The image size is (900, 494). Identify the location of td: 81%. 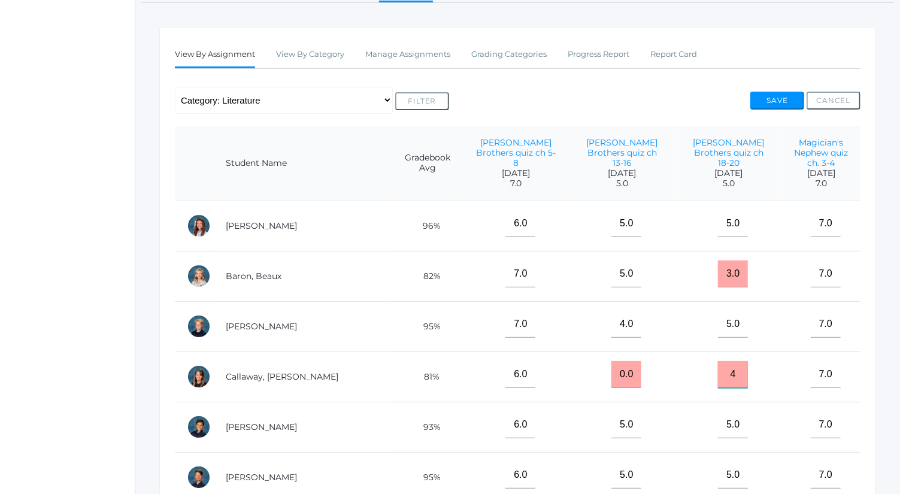
(427, 376).